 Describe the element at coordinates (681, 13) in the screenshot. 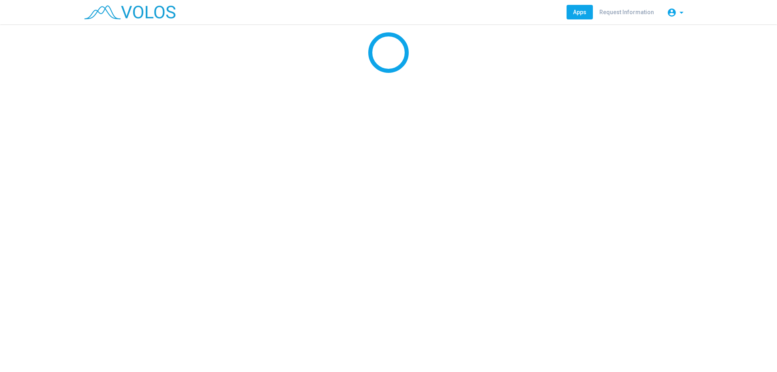

I see `mat-icon: arrow_drop_down` at that location.